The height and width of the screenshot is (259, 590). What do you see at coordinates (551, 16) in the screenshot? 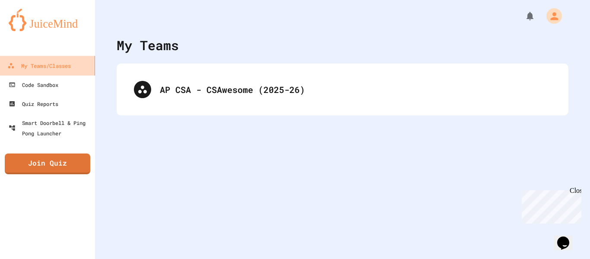
I see `div: My Account` at bounding box center [551, 16].